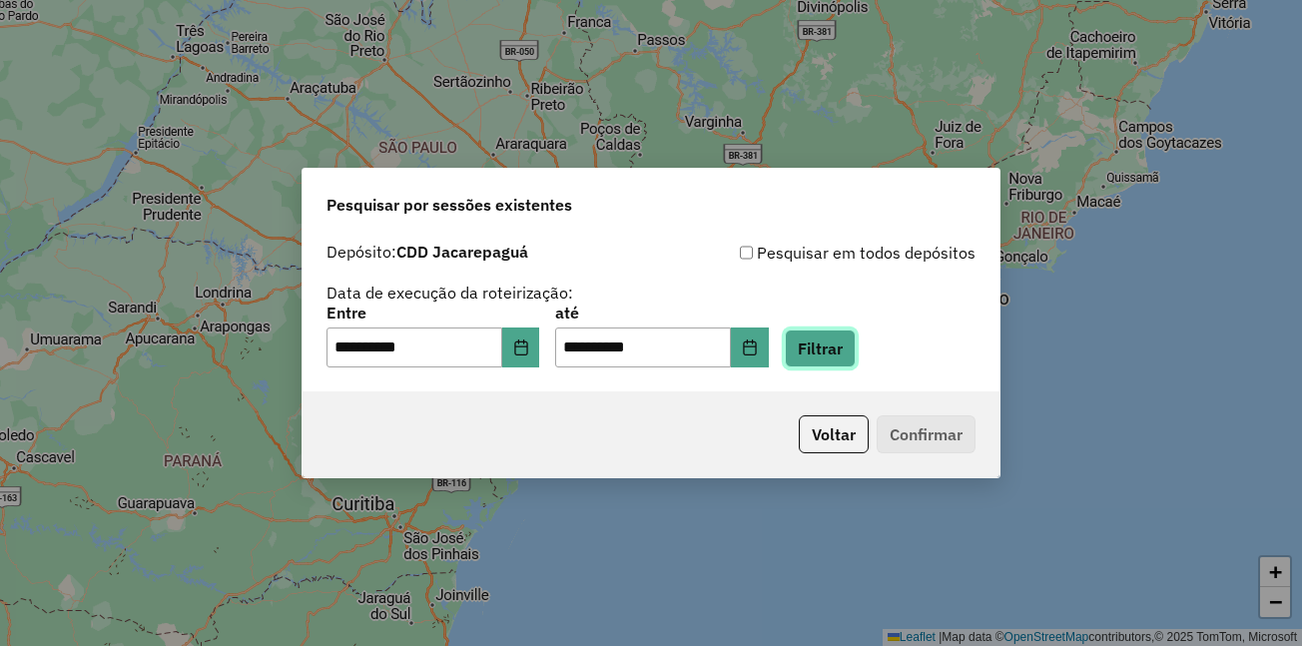  What do you see at coordinates (834, 434) in the screenshot?
I see `button: Voltar` at bounding box center [834, 434].